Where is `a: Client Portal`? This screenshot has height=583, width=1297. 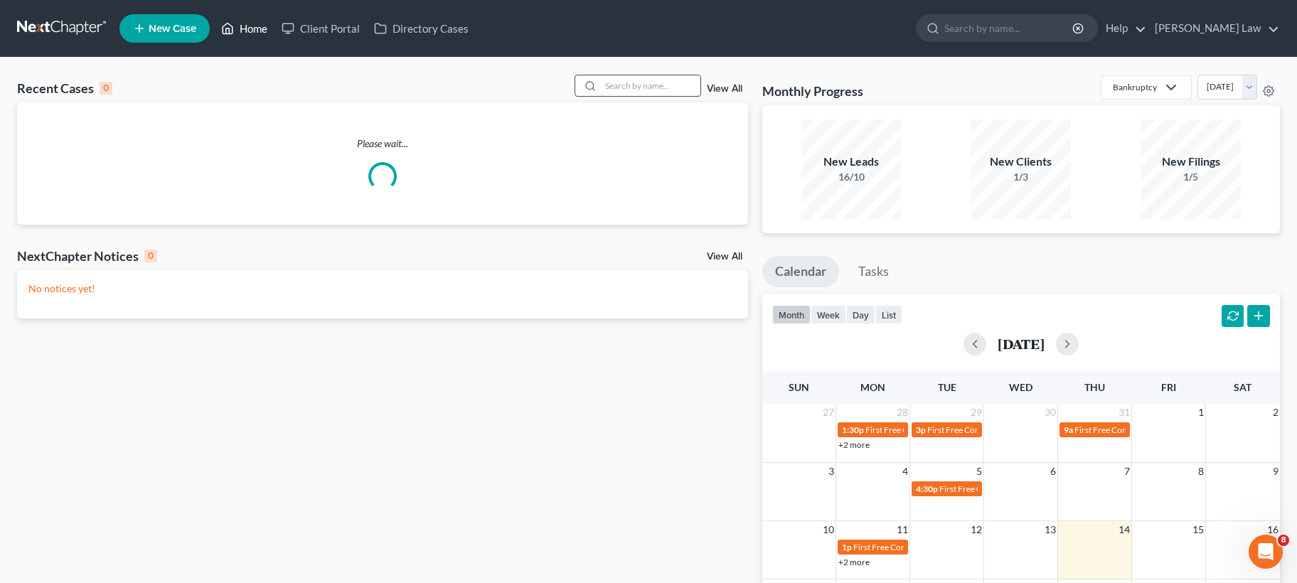
a: Client Portal is located at coordinates (321, 28).